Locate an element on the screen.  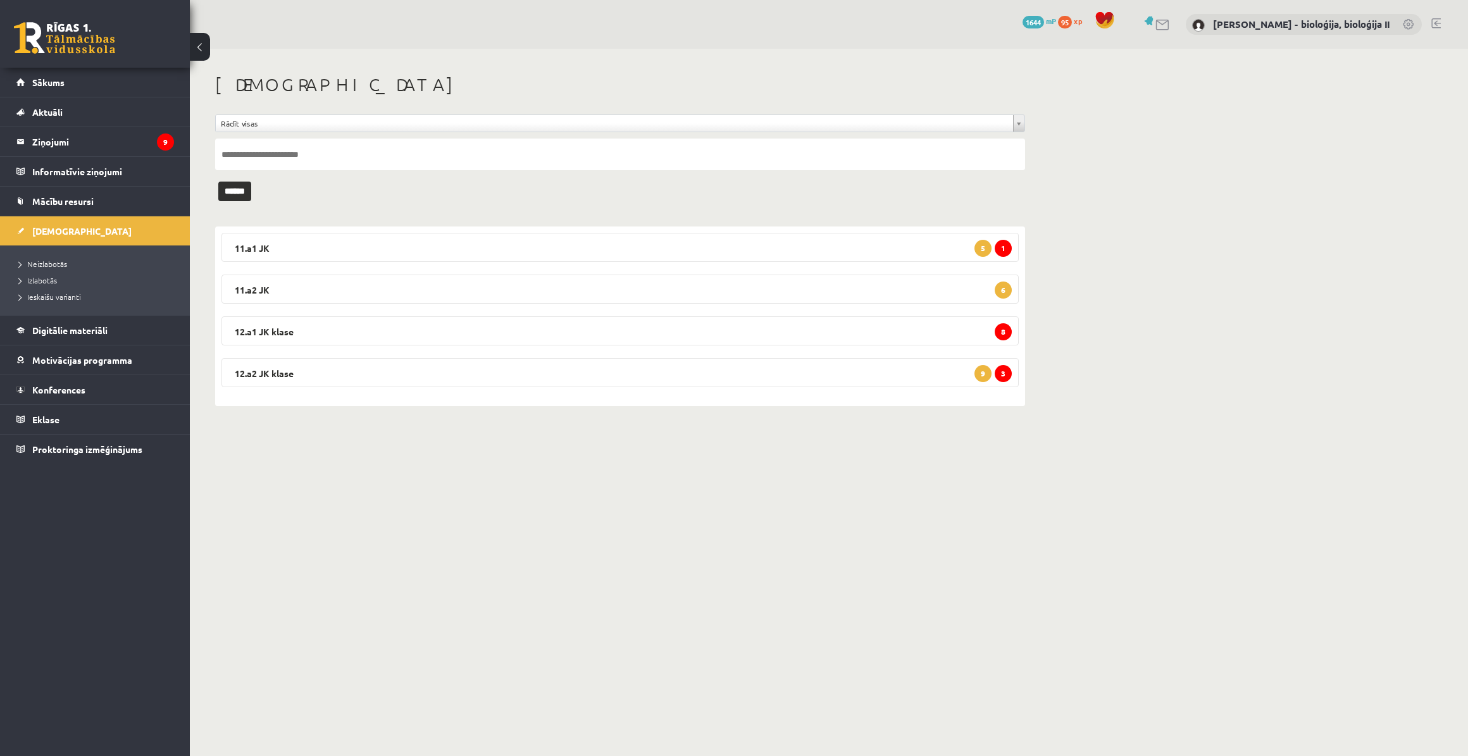
span: 3 is located at coordinates (1003, 373).